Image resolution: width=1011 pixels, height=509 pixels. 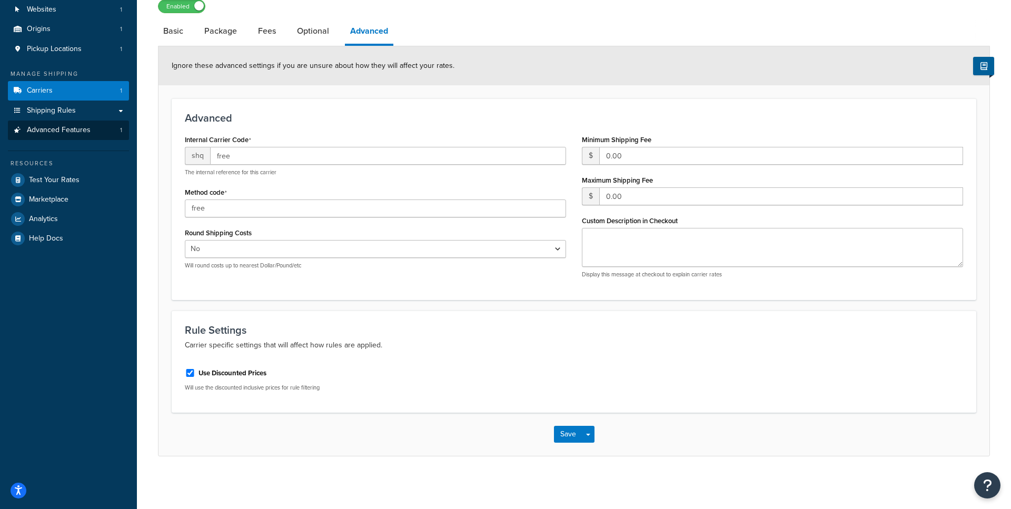 I want to click on span: Ignore these advanced settings if you are unsure about how they will affect your rates., so click(x=313, y=65).